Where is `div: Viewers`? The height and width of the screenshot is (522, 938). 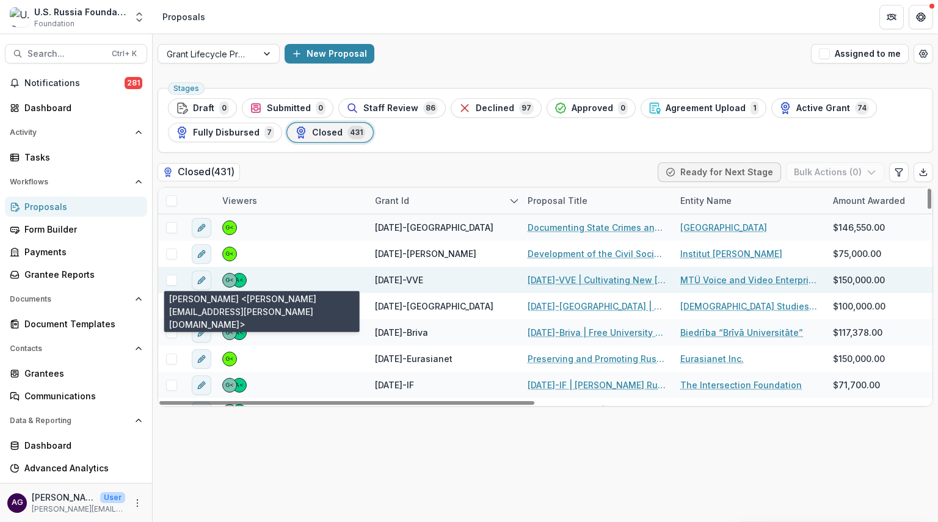
div: Viewers is located at coordinates (291, 200).